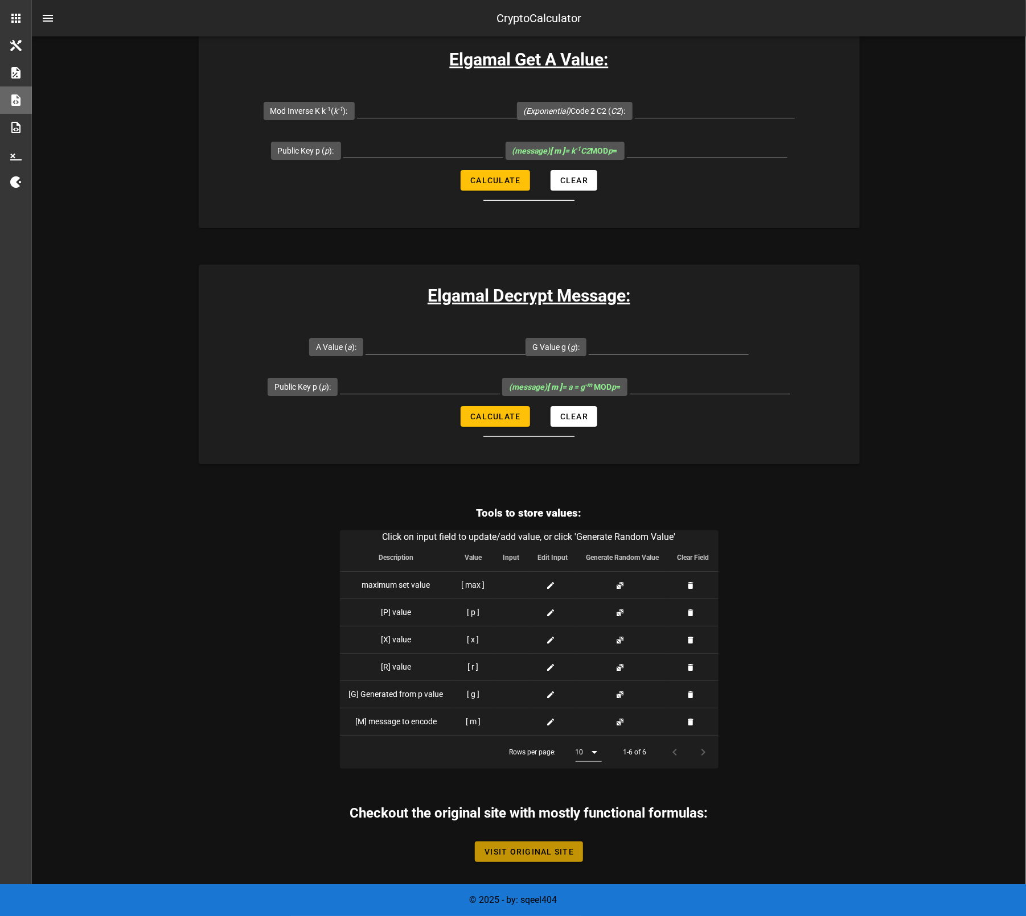  Describe the element at coordinates (579, 753) in the screenshot. I see `div: 10` at that location.